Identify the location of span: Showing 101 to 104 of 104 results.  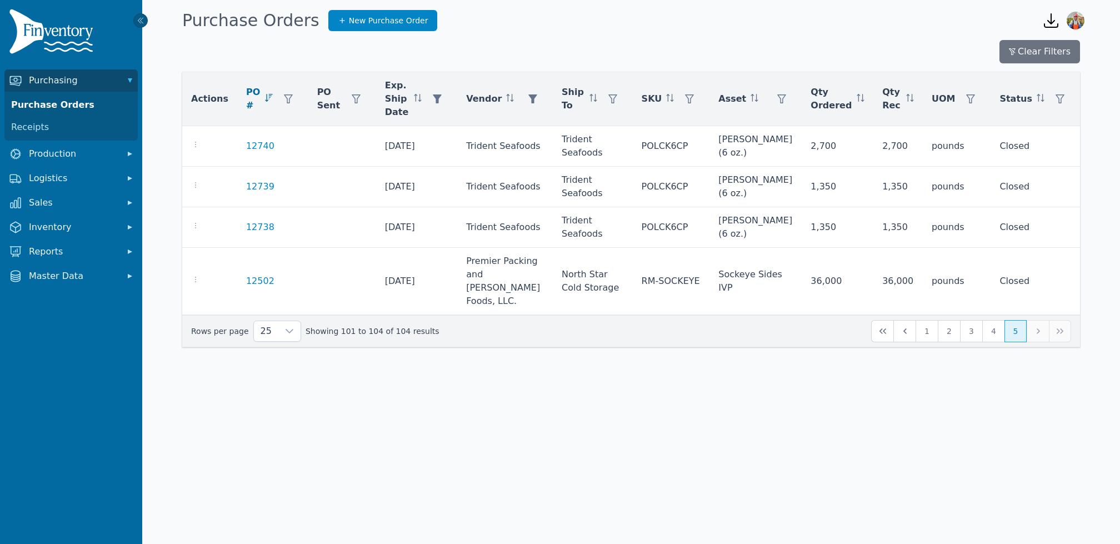
(372, 331).